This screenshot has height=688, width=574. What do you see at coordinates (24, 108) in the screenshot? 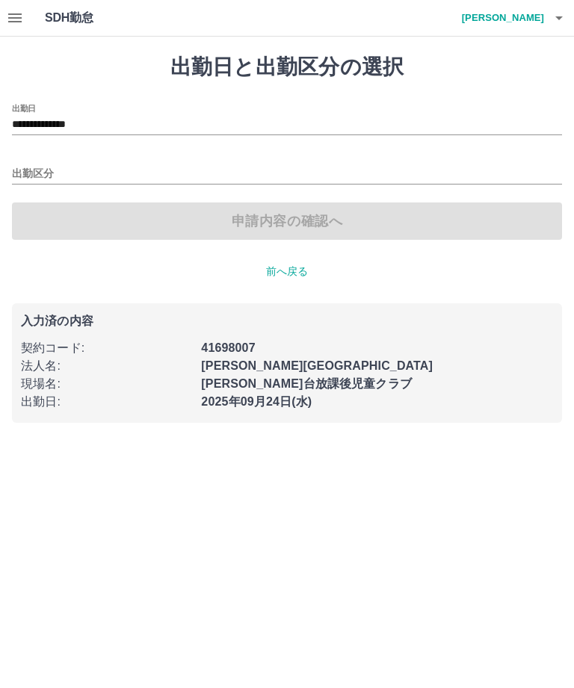
I see `label: 出勤日` at bounding box center [24, 108].